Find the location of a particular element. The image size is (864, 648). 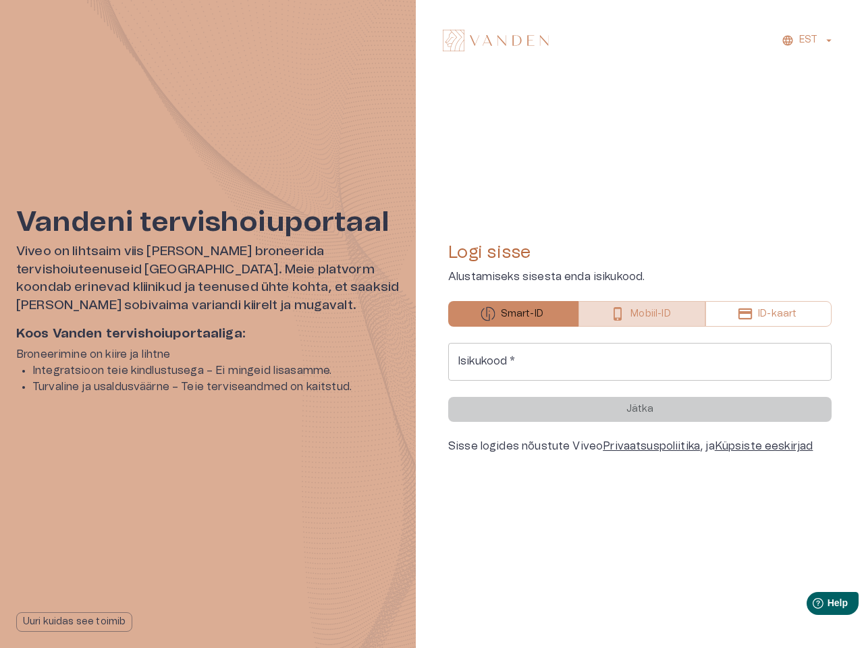

div: Sisse logides nõustute Viveo , ja is located at coordinates (640, 446).